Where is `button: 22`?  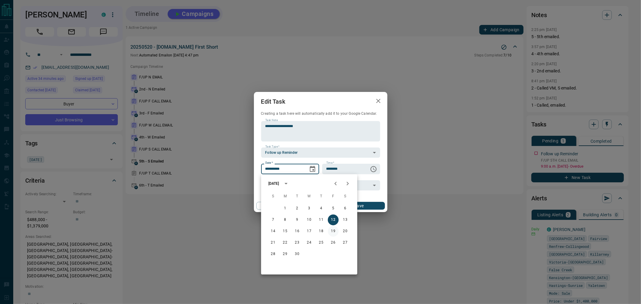
button: 22 is located at coordinates (285, 243).